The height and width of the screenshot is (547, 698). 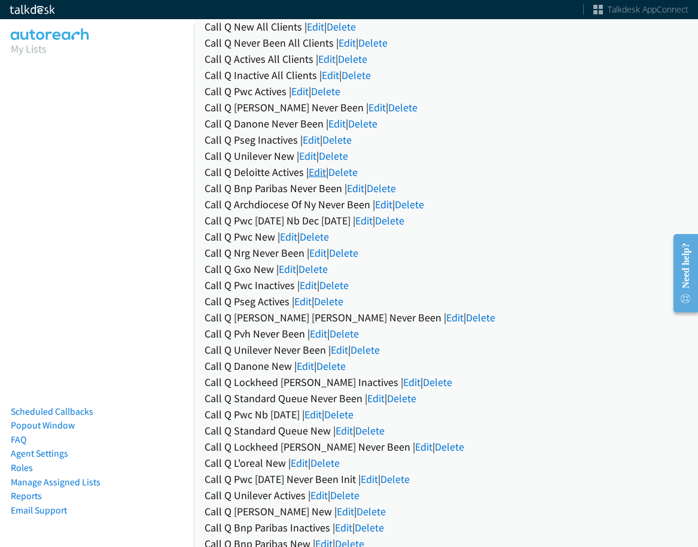 I want to click on div: Call Q Actives All Clients | |, so click(x=446, y=59).